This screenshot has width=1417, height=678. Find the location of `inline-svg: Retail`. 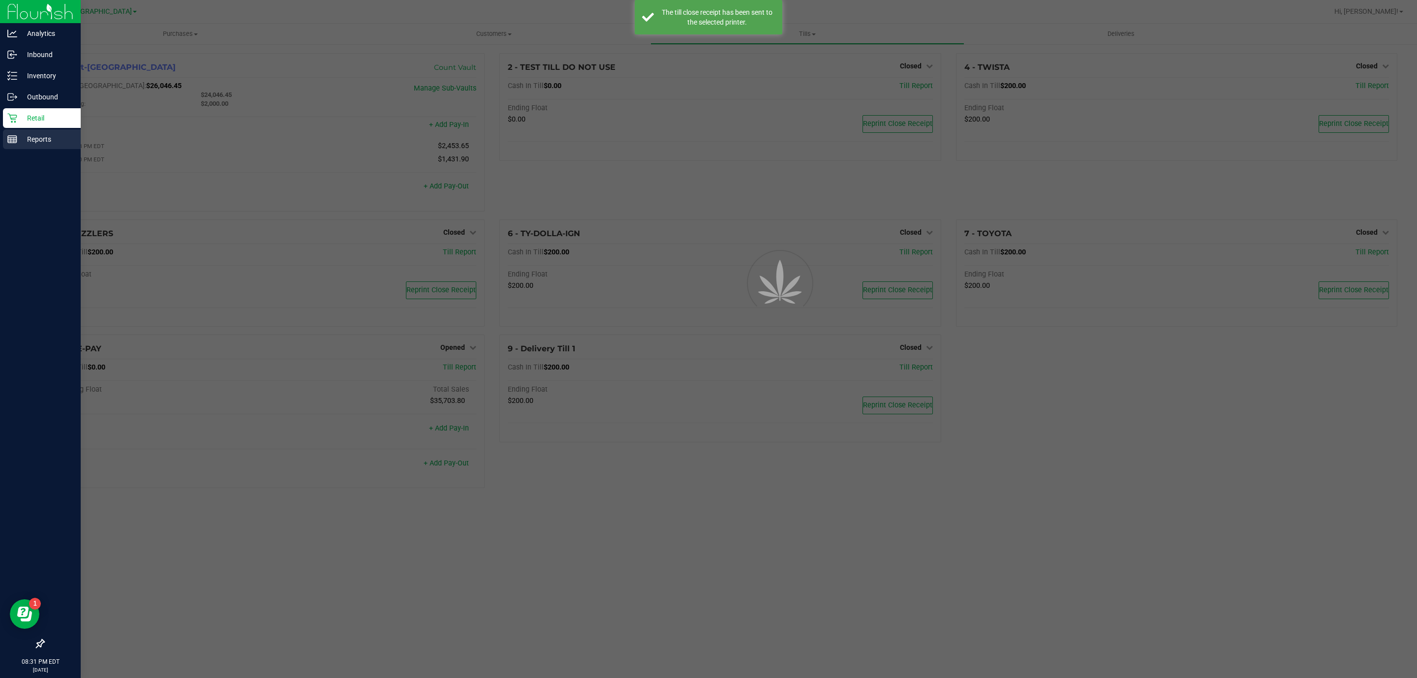

inline-svg: Retail is located at coordinates (12, 118).